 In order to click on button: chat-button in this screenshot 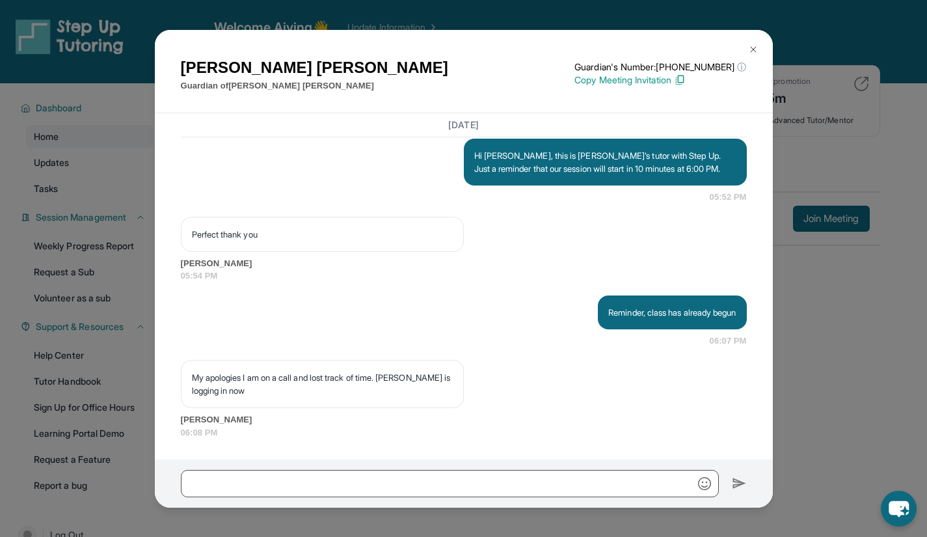, I will do `click(898, 508)`.